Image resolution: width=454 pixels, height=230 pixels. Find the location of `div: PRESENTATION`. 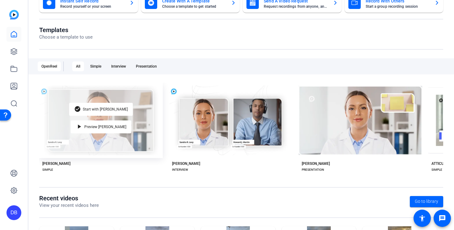

div: PRESENTATION is located at coordinates (313, 170).